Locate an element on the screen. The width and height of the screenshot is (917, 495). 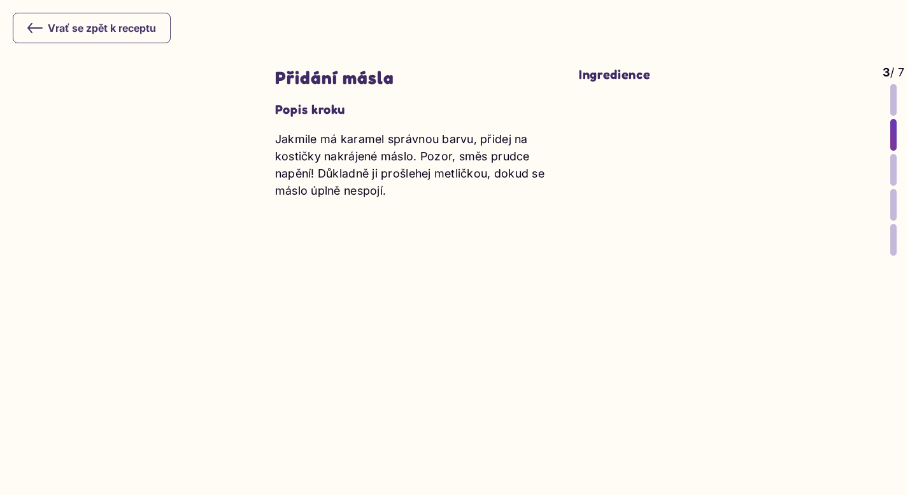
button: Vrať se zpět k receptu is located at coordinates (92, 28).